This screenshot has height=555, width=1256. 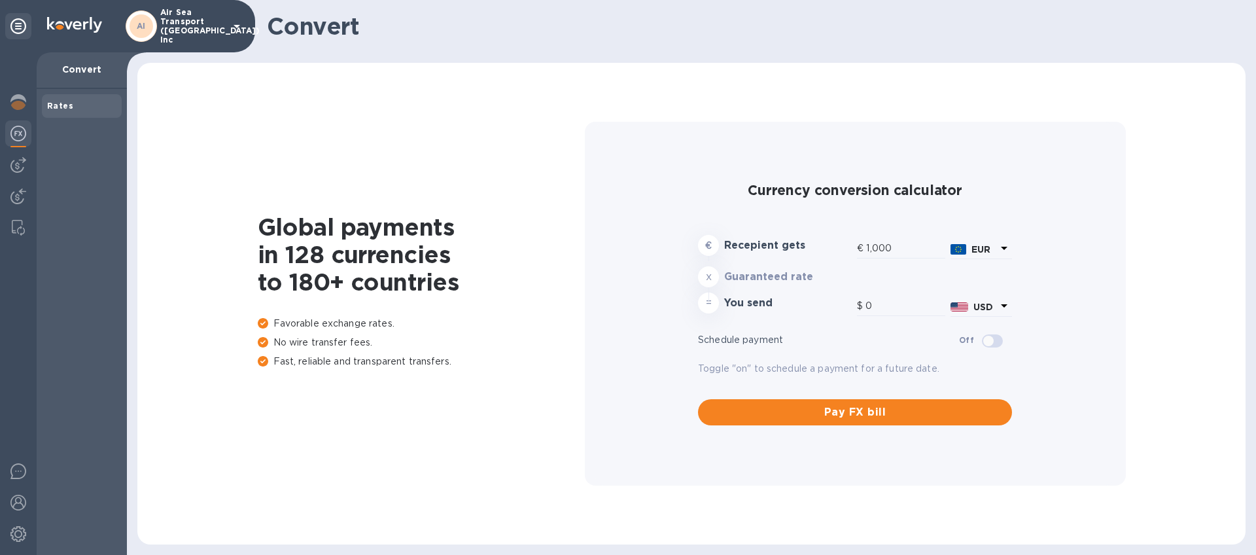 I want to click on span: Pay FX bill, so click(x=855, y=412).